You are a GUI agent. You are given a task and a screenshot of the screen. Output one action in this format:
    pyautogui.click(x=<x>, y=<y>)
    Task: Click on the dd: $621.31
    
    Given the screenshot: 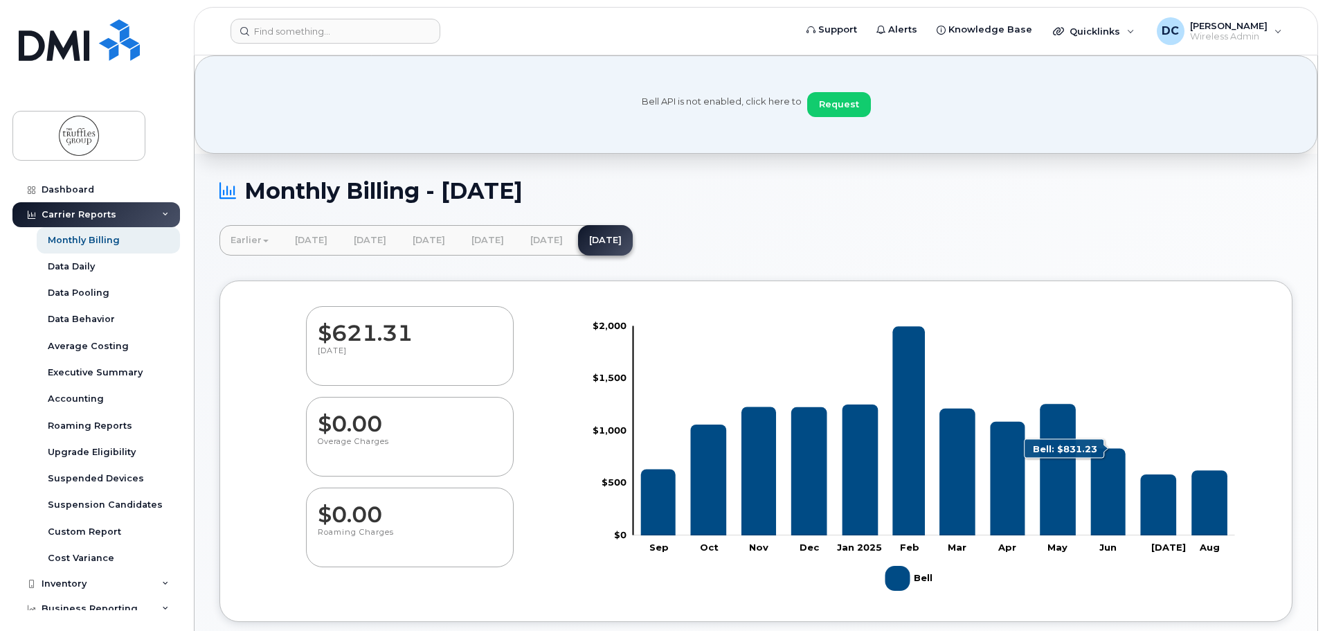 What is the action you would take?
    pyautogui.click(x=410, y=326)
    